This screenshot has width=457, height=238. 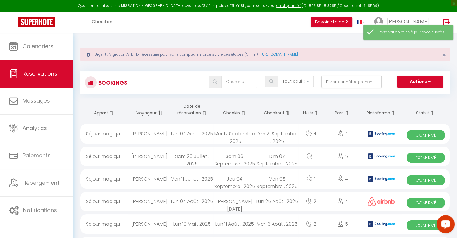 What do you see at coordinates (332, 22) in the screenshot?
I see `button: Besoin d'aide ?` at bounding box center [332, 22].